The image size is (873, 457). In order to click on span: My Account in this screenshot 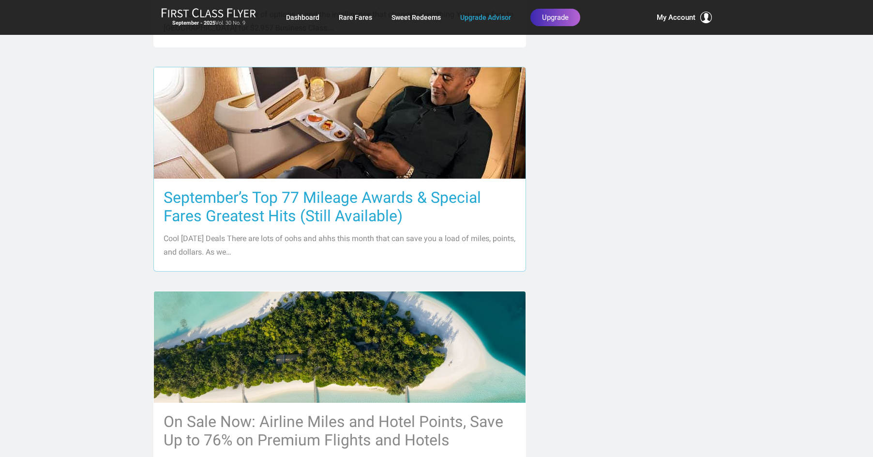, I will do `click(676, 17)`.